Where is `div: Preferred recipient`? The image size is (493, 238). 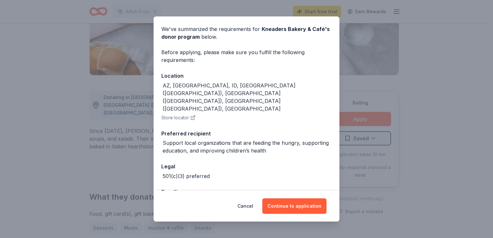
div: Preferred recipient is located at coordinates (246, 133).